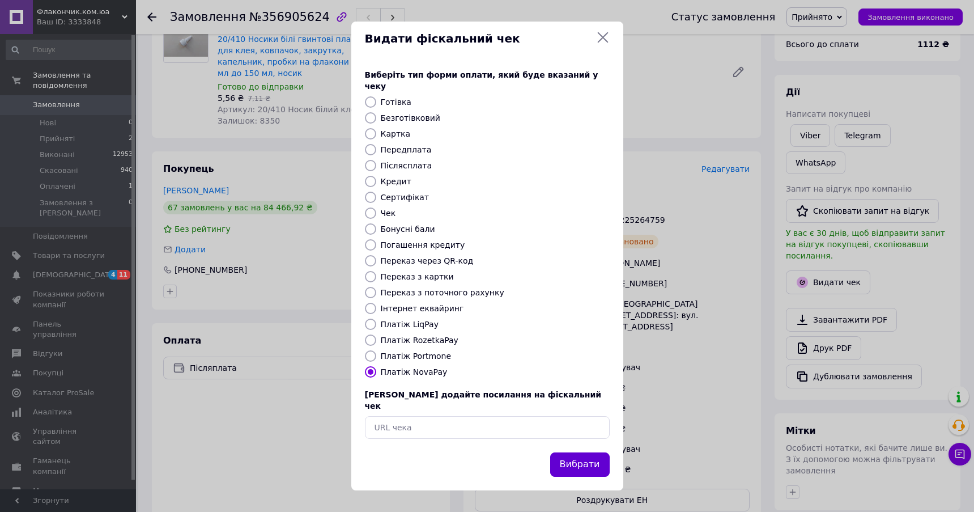 The image size is (974, 512). Describe the element at coordinates (417, 276) in the screenshot. I see `label: Переказ з картки` at that location.